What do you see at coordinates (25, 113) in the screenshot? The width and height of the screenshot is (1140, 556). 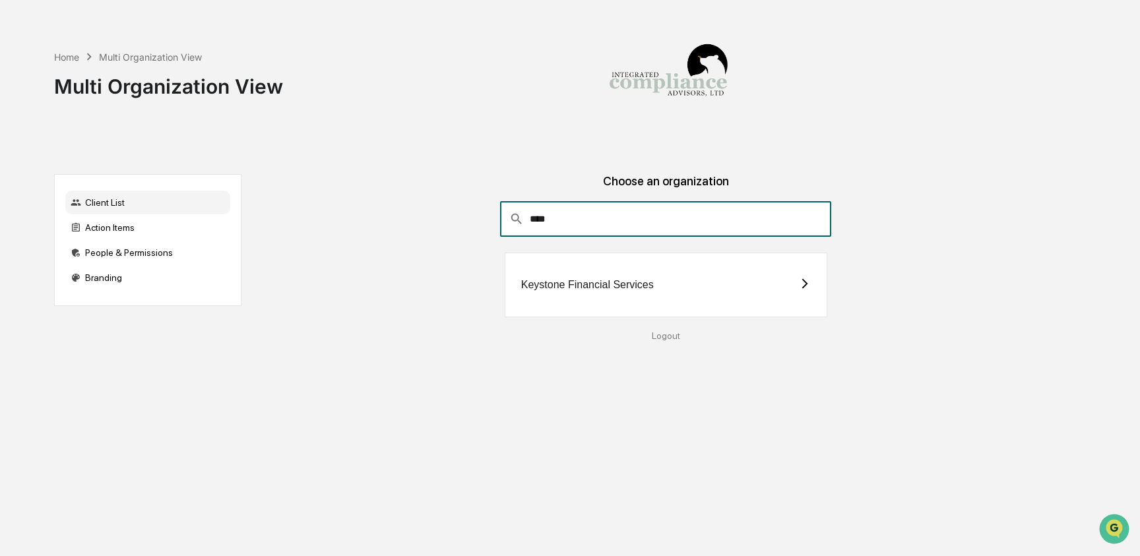 I see `img: 1746055101610-c473b297-6a78-478c-a979-82029cc54cd1` at bounding box center [25, 113].